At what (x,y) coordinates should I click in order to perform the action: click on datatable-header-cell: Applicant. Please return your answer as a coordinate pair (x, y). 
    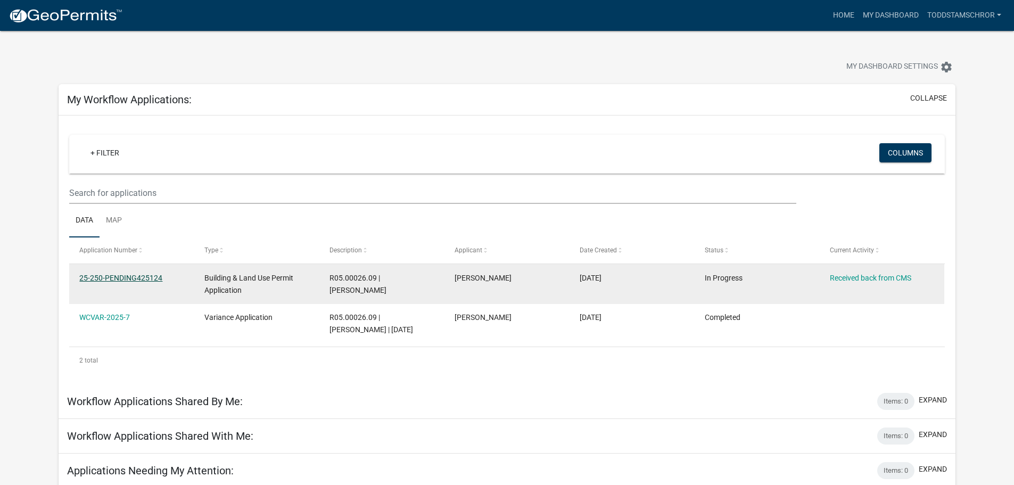
    Looking at the image, I should click on (507, 250).